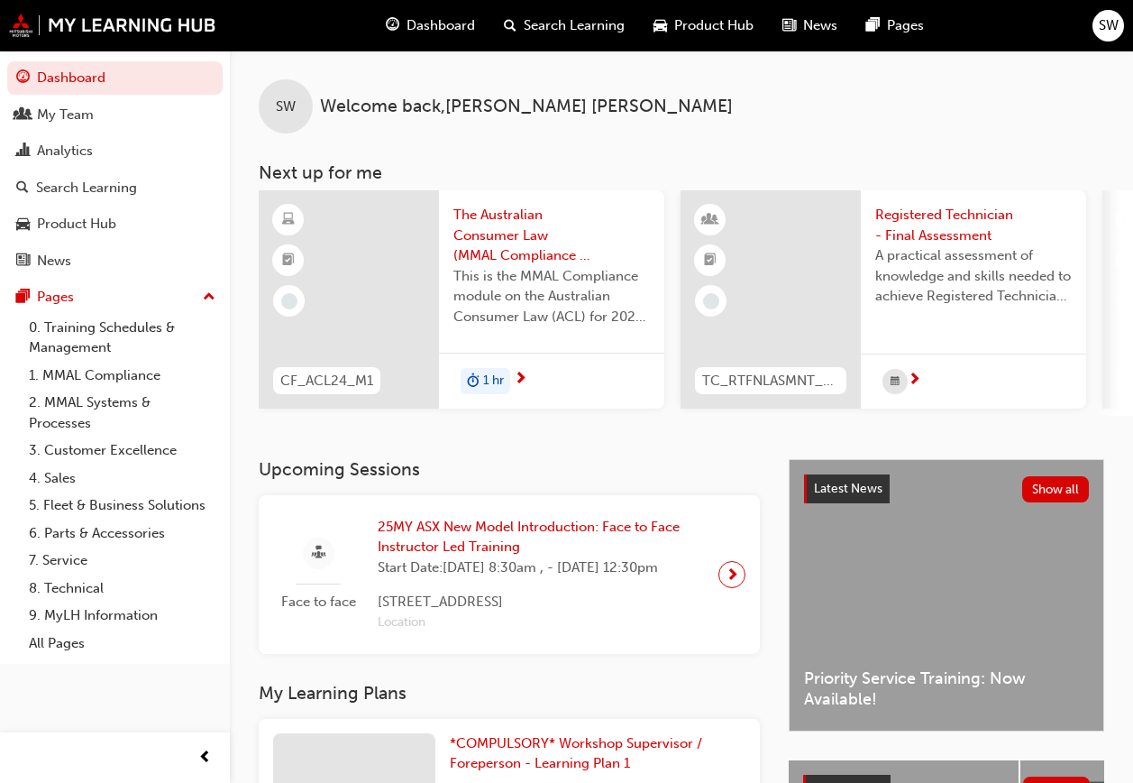  I want to click on button: Show all, so click(1056, 489).